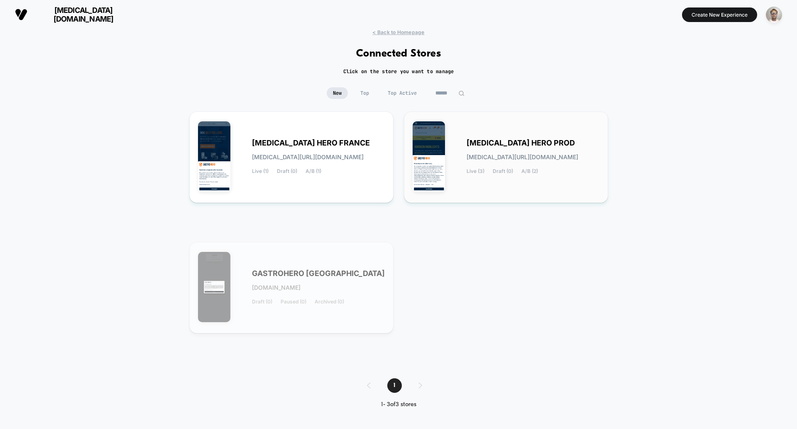 The image size is (797, 429). I want to click on span: < Back to Homepage, so click(398, 32).